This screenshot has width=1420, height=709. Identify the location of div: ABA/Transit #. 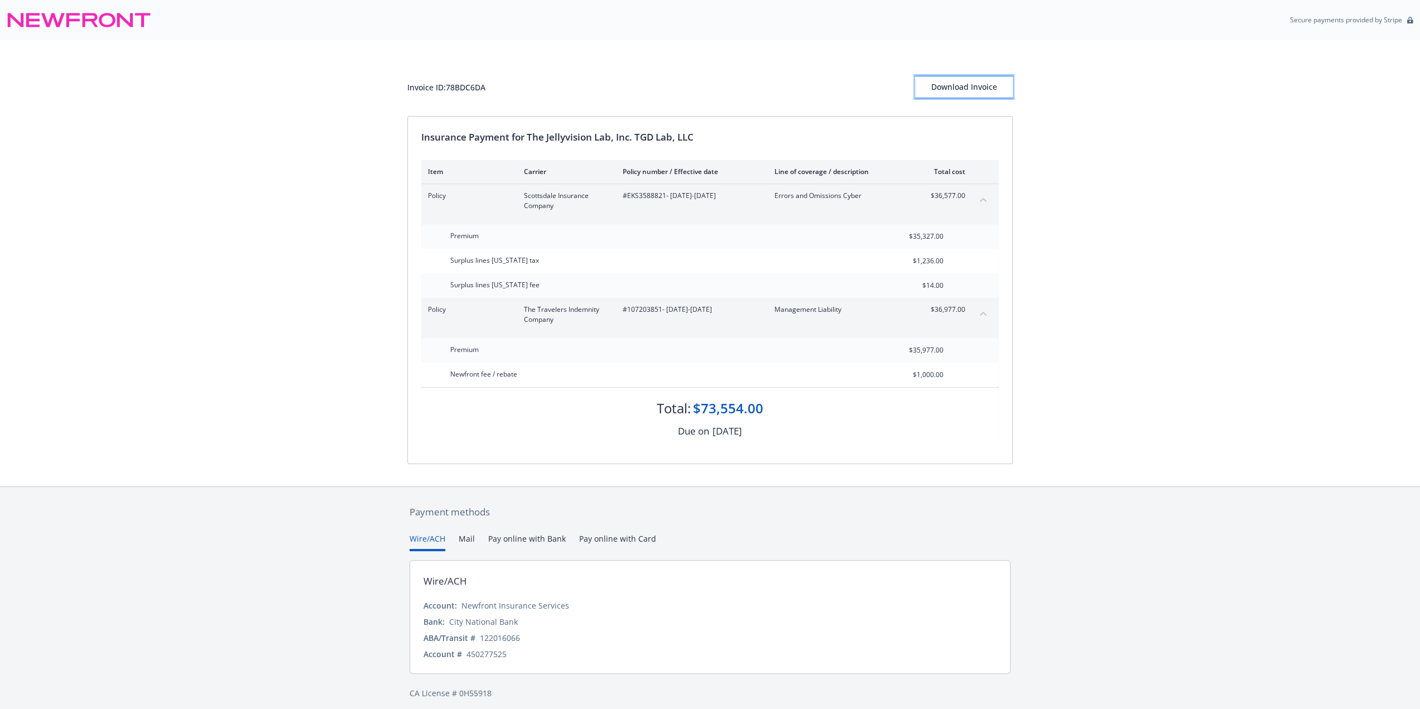
(449, 638).